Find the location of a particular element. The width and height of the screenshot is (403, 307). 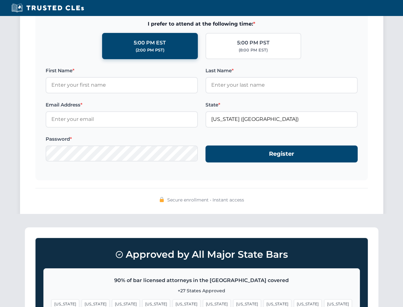

label: Email Address is located at coordinates (122, 105).